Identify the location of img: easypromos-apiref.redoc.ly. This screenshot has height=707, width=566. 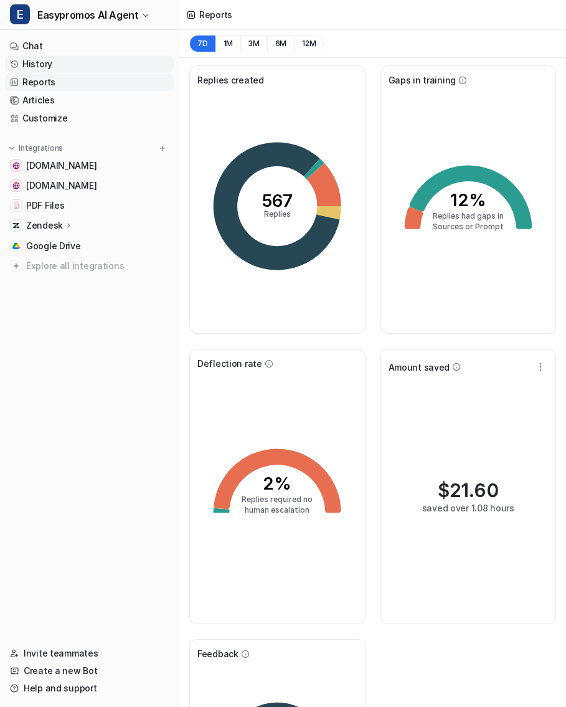
(16, 186).